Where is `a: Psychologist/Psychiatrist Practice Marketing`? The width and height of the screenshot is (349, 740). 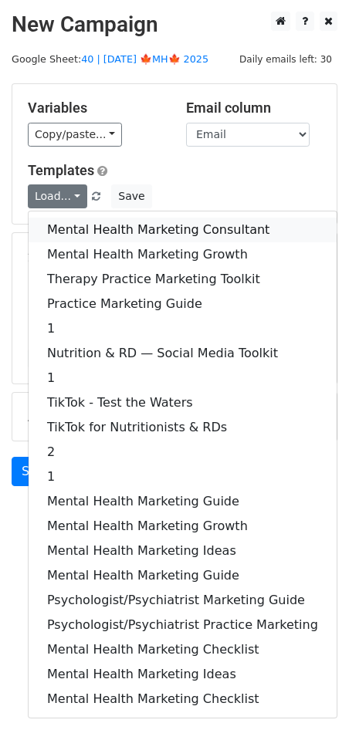 a: Psychologist/Psychiatrist Practice Marketing is located at coordinates (182, 625).